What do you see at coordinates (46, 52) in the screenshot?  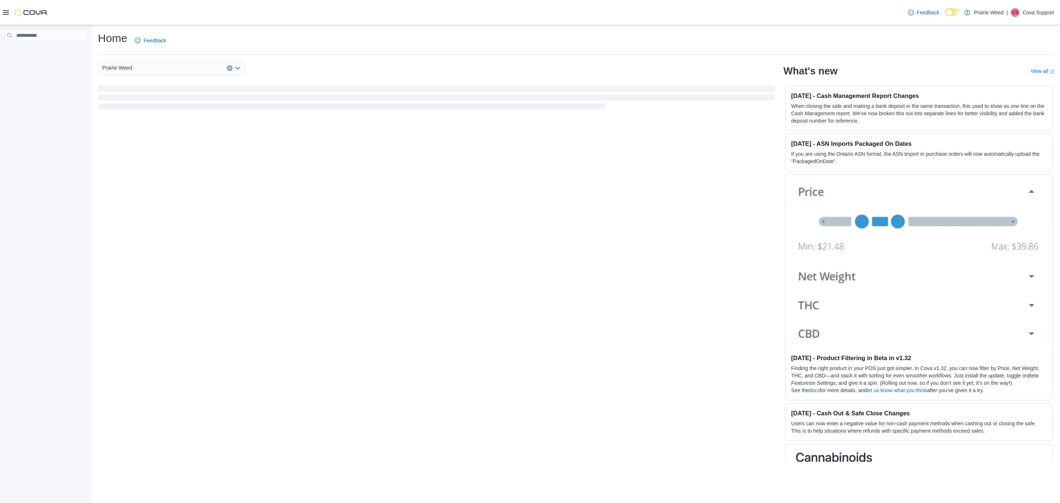 I see `nav: Complex example` at bounding box center [46, 52].